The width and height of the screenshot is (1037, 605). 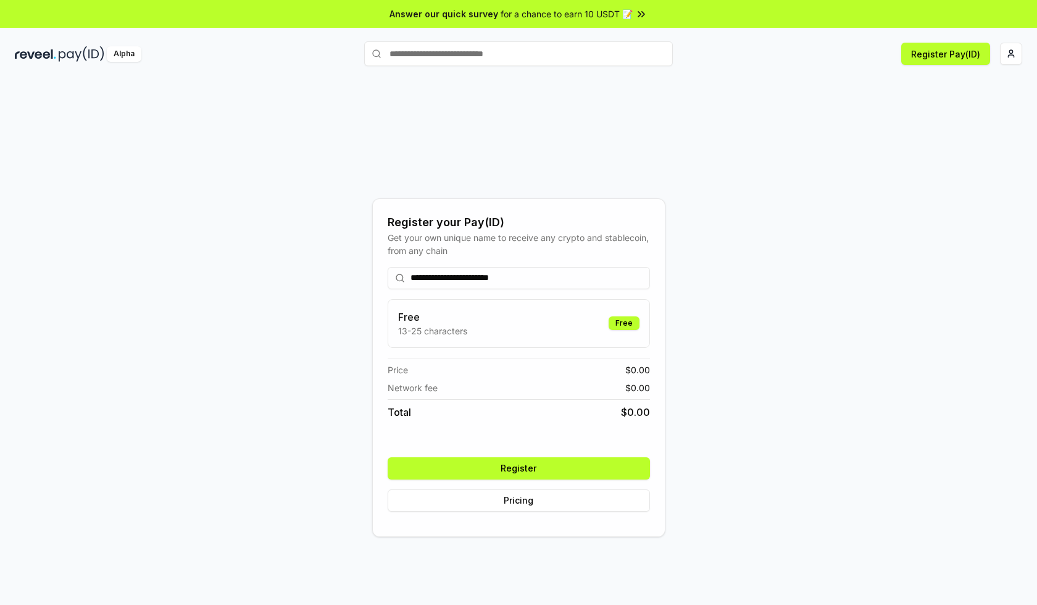 I want to click on span: Price, so click(x=398, y=369).